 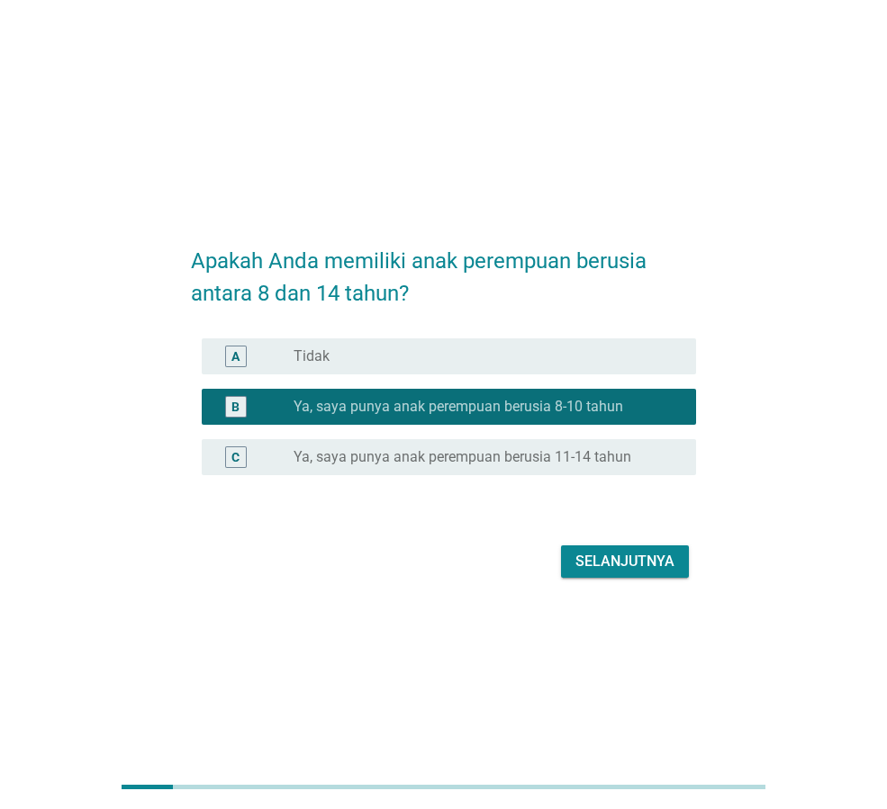 I want to click on div: C, so click(x=235, y=456).